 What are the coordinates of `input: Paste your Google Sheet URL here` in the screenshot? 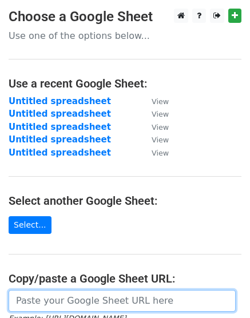 It's located at (122, 301).